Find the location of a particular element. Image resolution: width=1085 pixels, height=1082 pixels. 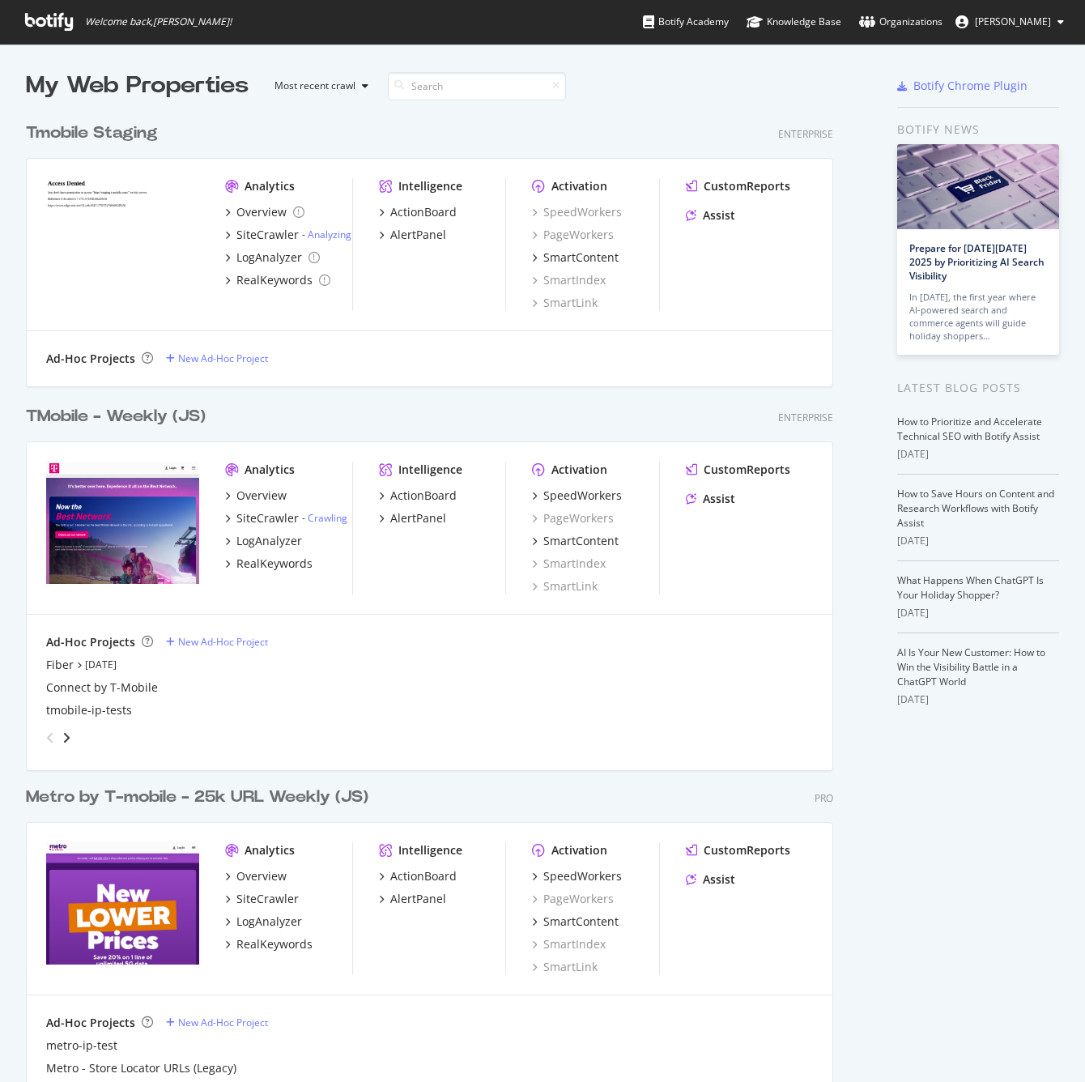

a: SmartLink is located at coordinates (565, 303).